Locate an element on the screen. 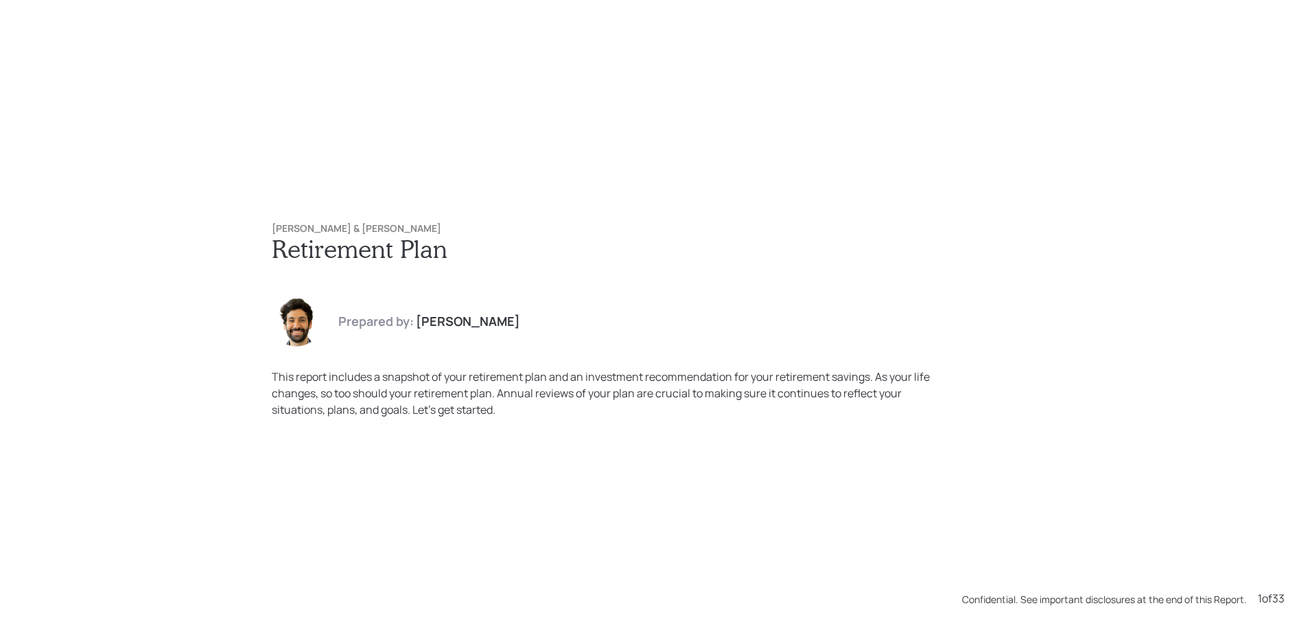  img: eric-schwartz-headshot.png is located at coordinates (296, 322).